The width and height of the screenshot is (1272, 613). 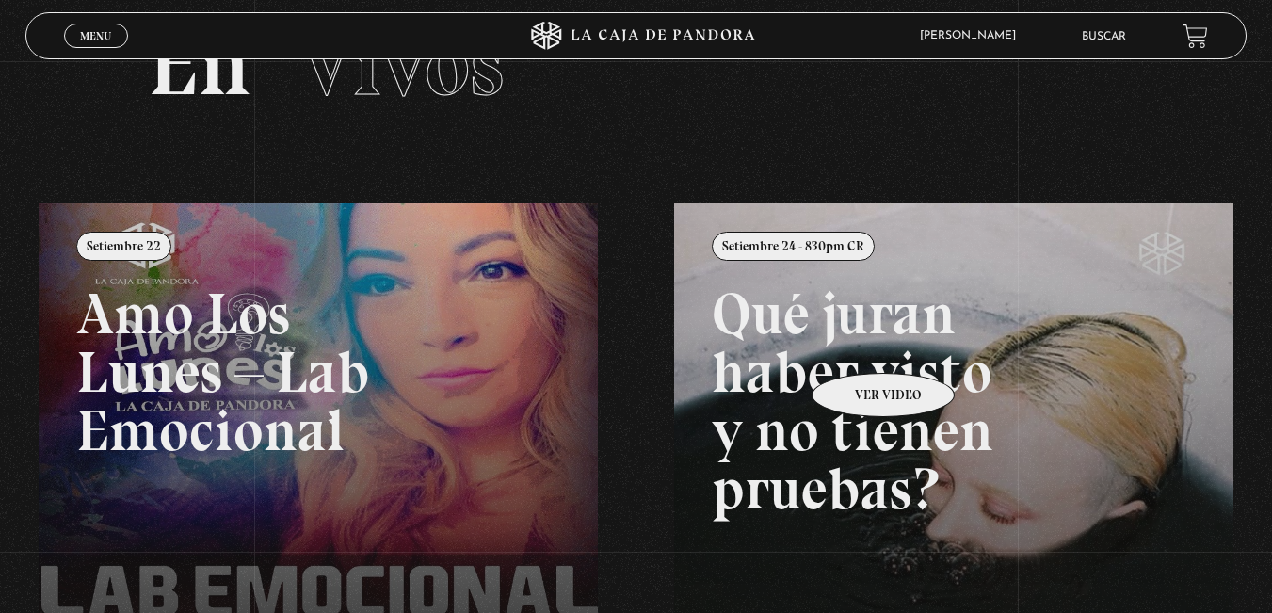 I want to click on span: Menu, so click(x=95, y=36).